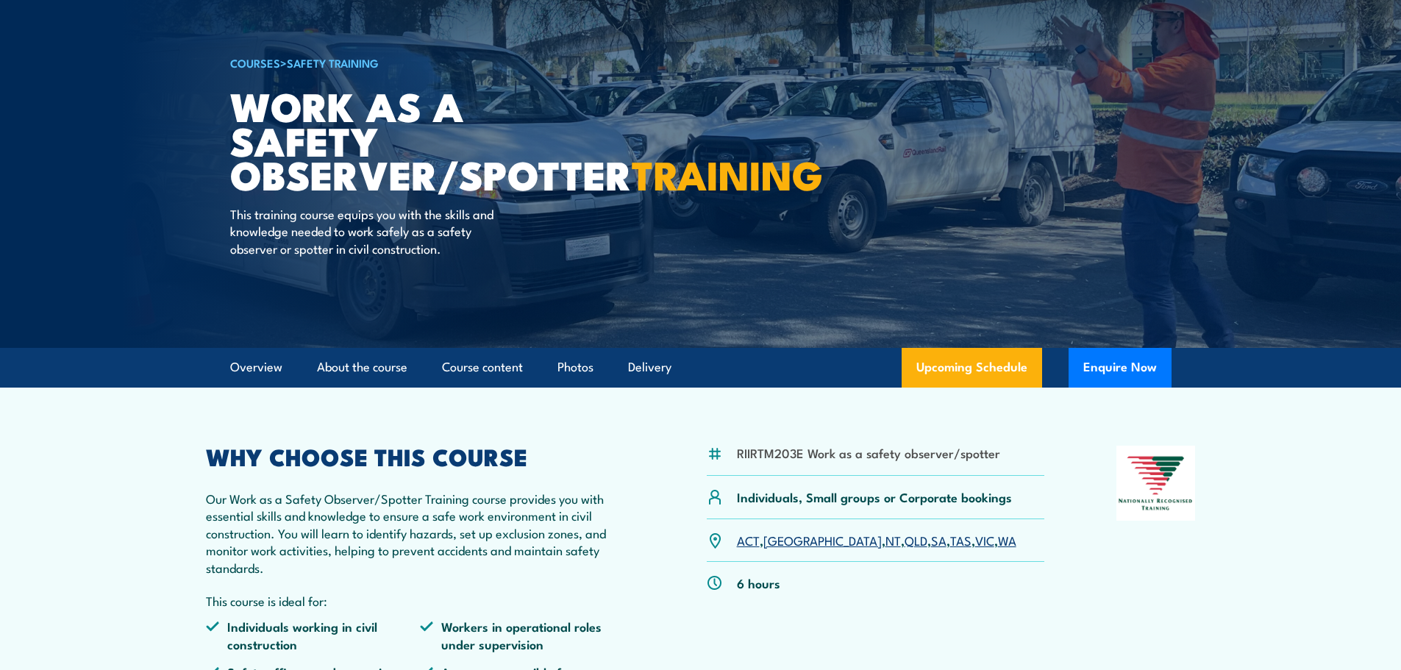 Image resolution: width=1401 pixels, height=670 pixels. Describe the element at coordinates (748, 540) in the screenshot. I see `a: ACT` at that location.